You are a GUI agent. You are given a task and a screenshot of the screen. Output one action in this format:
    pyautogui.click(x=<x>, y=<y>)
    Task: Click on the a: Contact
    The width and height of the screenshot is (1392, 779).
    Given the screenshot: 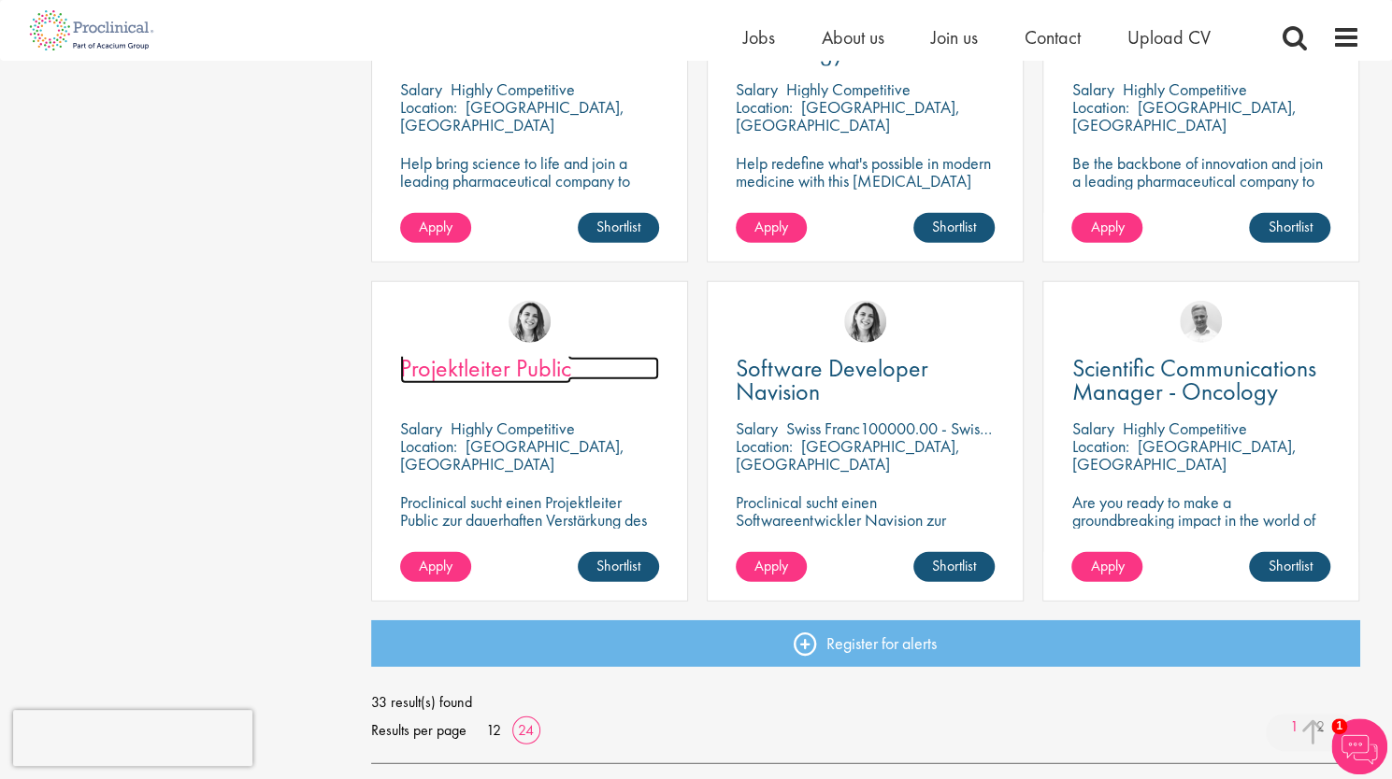 What is the action you would take?
    pyautogui.click(x=1052, y=37)
    